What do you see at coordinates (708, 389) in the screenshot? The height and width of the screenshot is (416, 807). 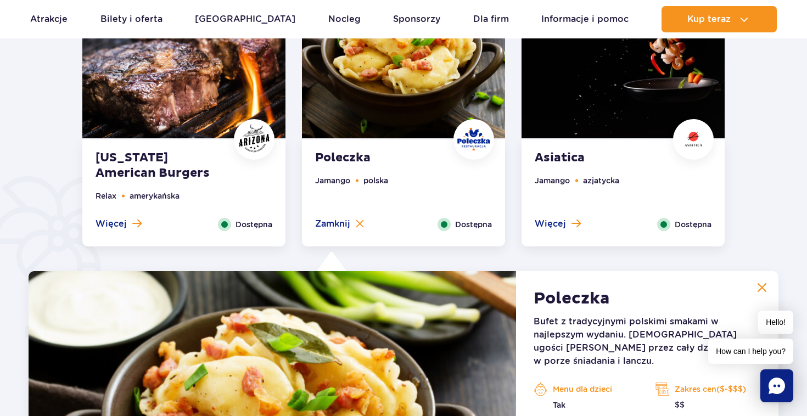 I see `p: Zakres cen($-$$$)` at bounding box center [708, 389].